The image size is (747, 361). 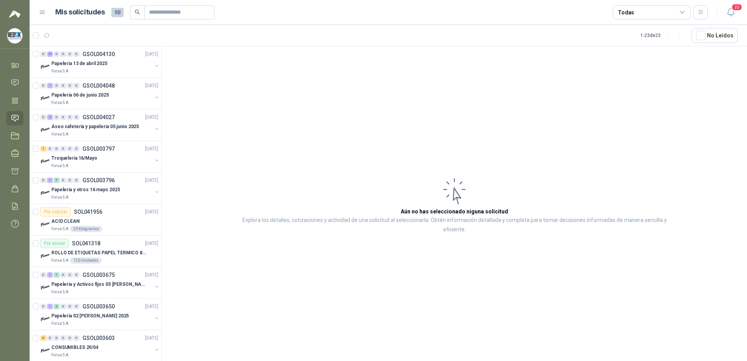 I want to click on h1: Mis solicitudes, so click(x=80, y=12).